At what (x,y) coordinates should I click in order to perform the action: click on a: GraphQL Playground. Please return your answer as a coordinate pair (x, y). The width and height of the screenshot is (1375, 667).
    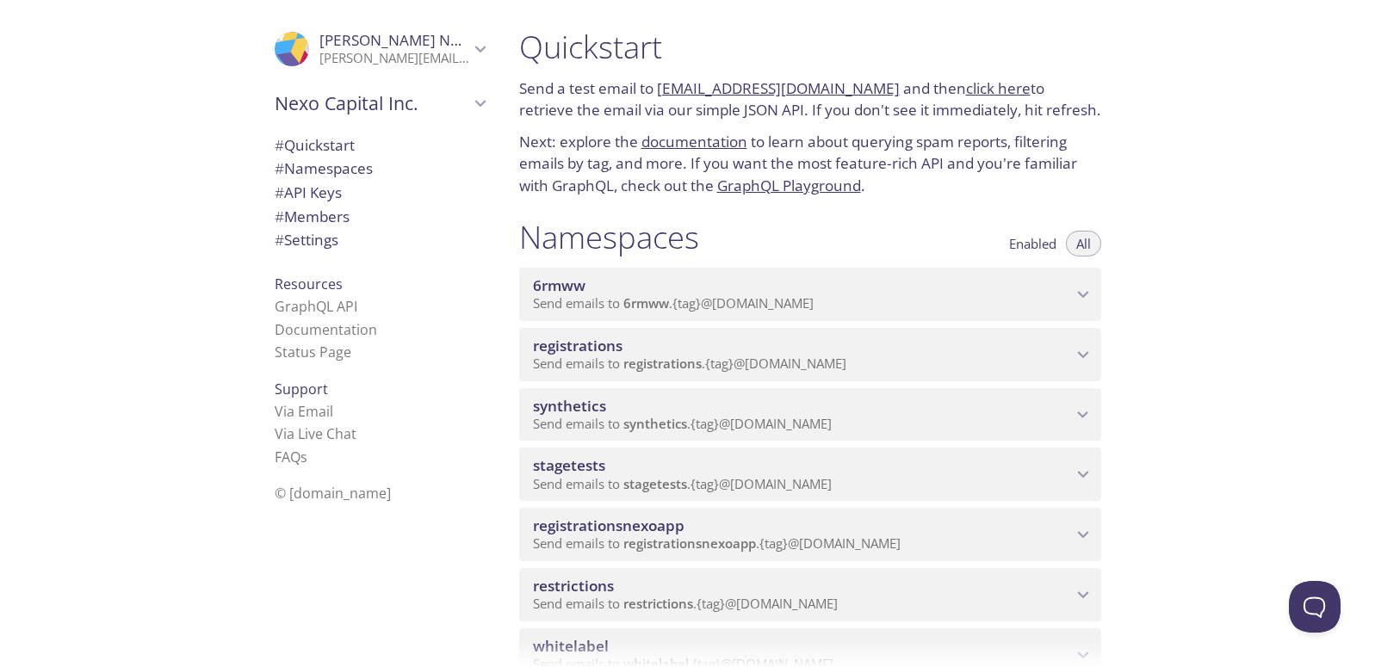
    Looking at the image, I should click on (789, 185).